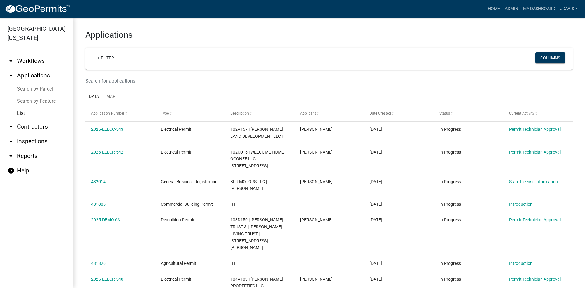 The height and width of the screenshot is (288, 585). What do you see at coordinates (189, 182) in the screenshot?
I see `span: General Business Registration` at bounding box center [189, 182].